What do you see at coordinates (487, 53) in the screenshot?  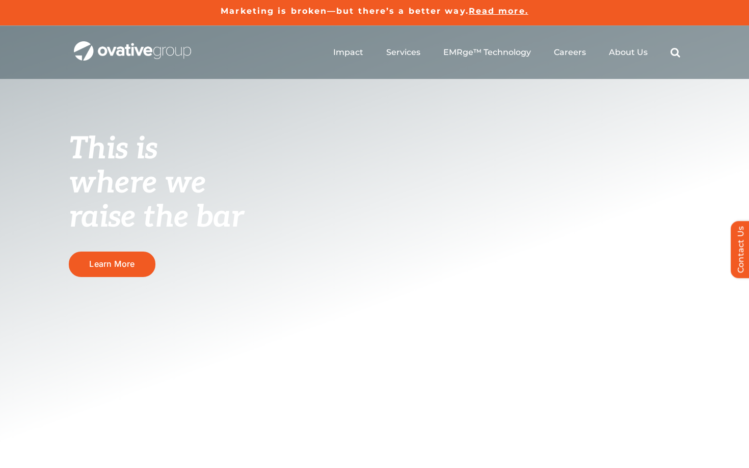 I see `span: EMRge™ Technology` at bounding box center [487, 53].